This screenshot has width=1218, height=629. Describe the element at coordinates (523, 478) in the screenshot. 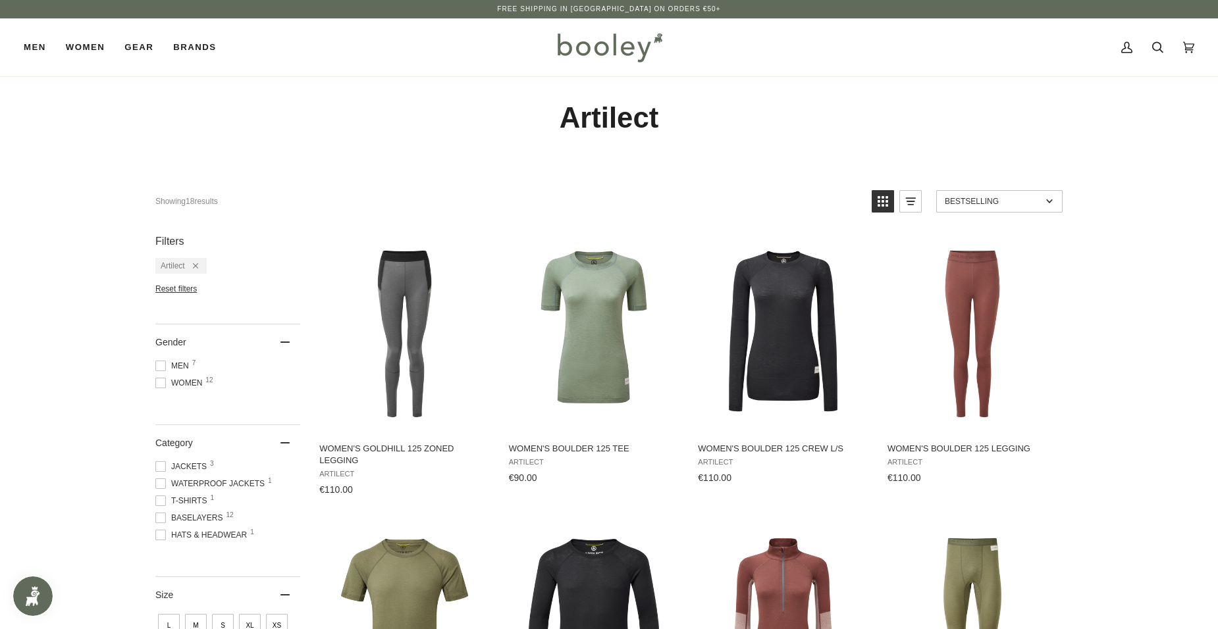

I see `span: €90.00` at that location.